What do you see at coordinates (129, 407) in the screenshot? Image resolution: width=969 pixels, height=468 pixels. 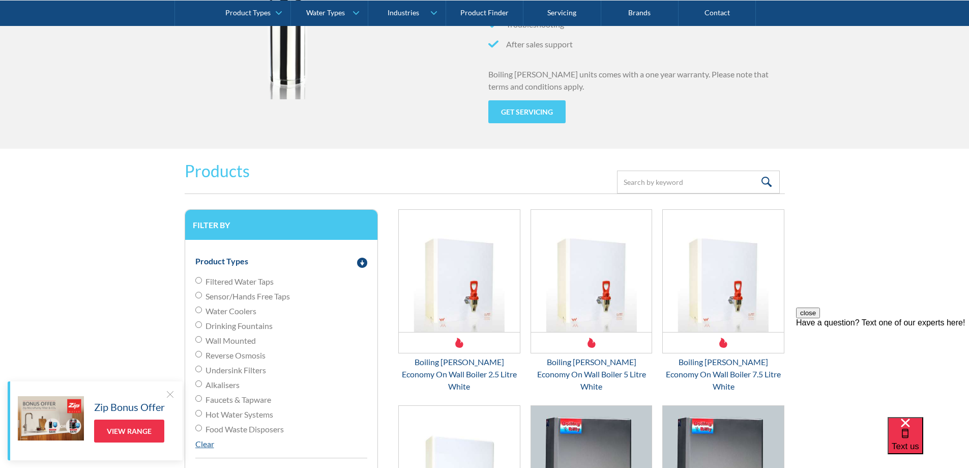 I see `h5: Zip Bonus Offer` at bounding box center [129, 407].